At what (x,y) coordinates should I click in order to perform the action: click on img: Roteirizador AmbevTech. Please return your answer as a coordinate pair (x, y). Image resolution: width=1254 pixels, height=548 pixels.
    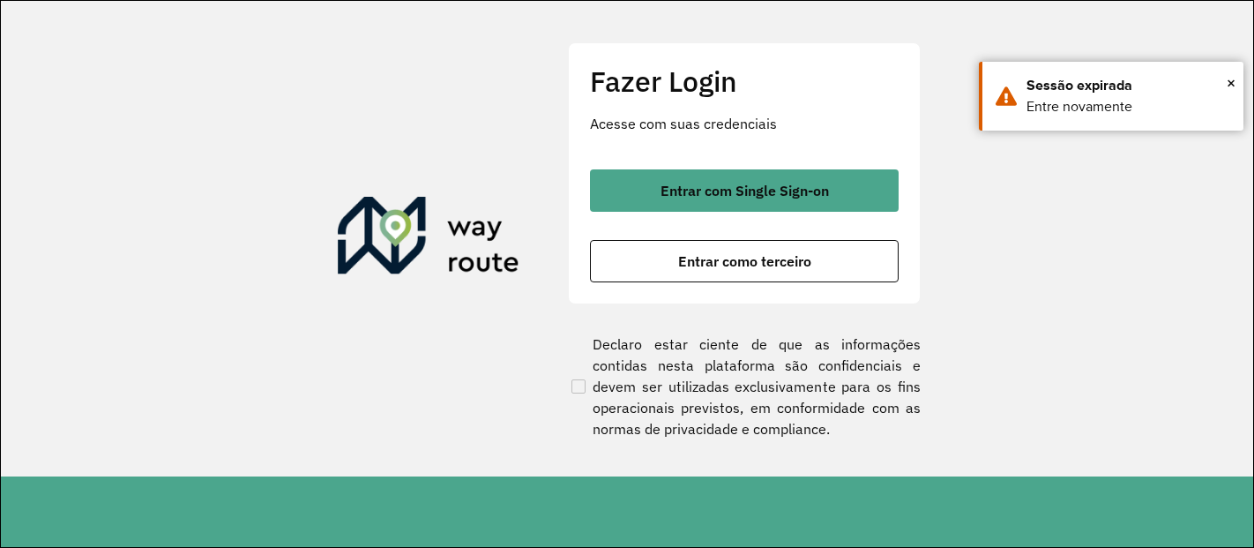
    Looking at the image, I should click on (429, 239).